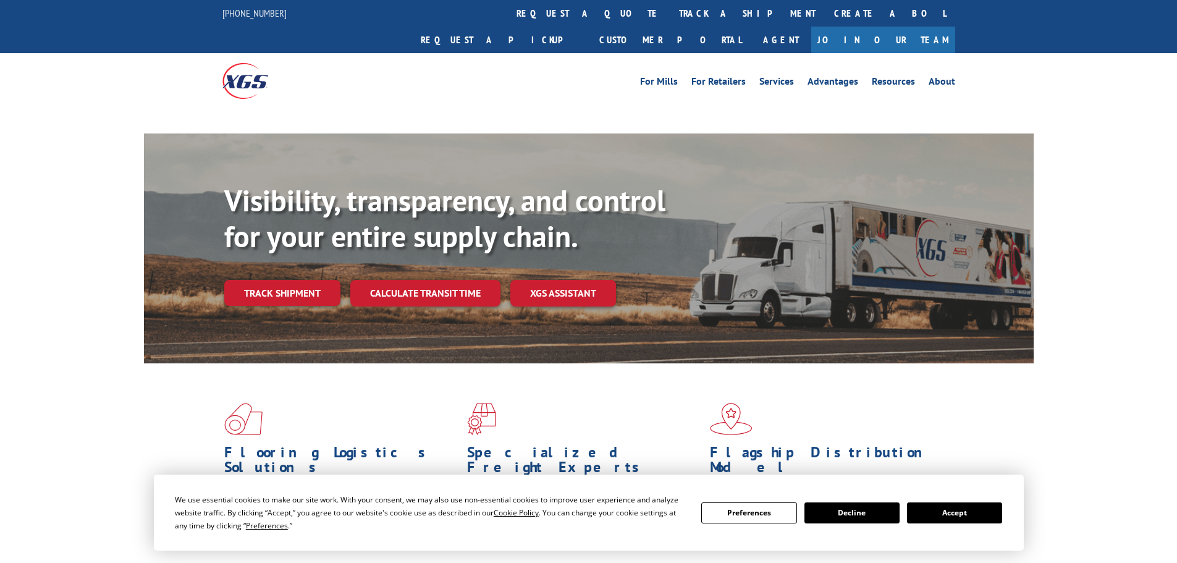 This screenshot has height=563, width=1177. I want to click on a: Track shipment, so click(282, 293).